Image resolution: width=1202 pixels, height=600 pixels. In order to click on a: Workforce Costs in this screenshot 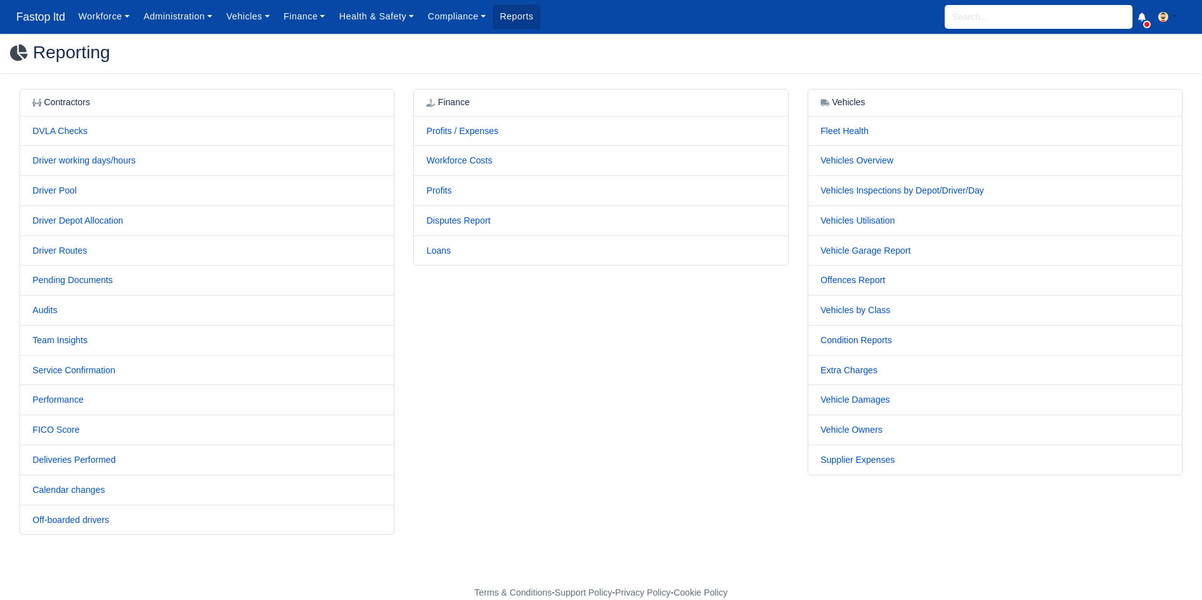, I will do `click(459, 160)`.